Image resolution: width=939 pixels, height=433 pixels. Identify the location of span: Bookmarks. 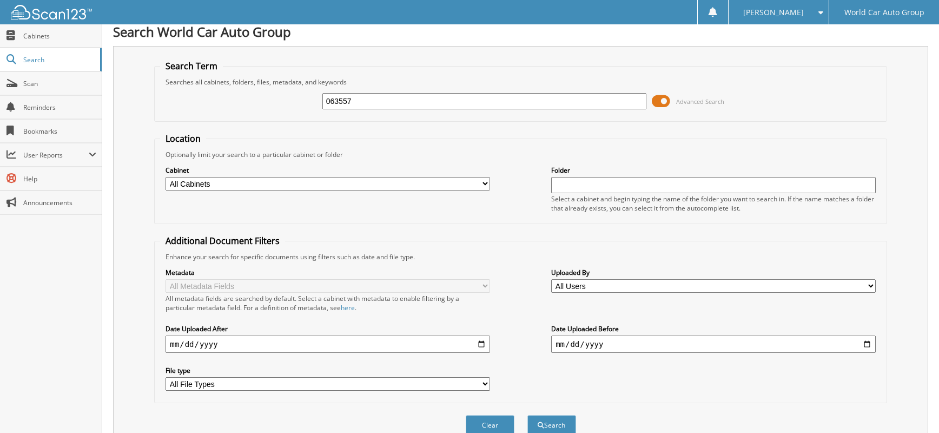
(59, 131).